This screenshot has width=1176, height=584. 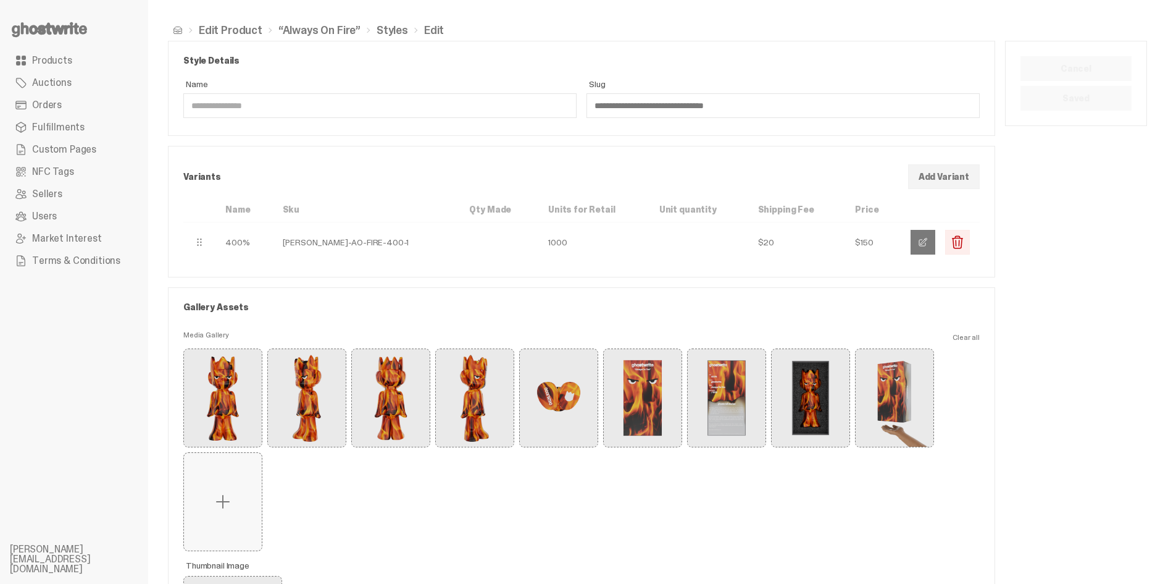 I want to click on th: Name, so click(x=244, y=209).